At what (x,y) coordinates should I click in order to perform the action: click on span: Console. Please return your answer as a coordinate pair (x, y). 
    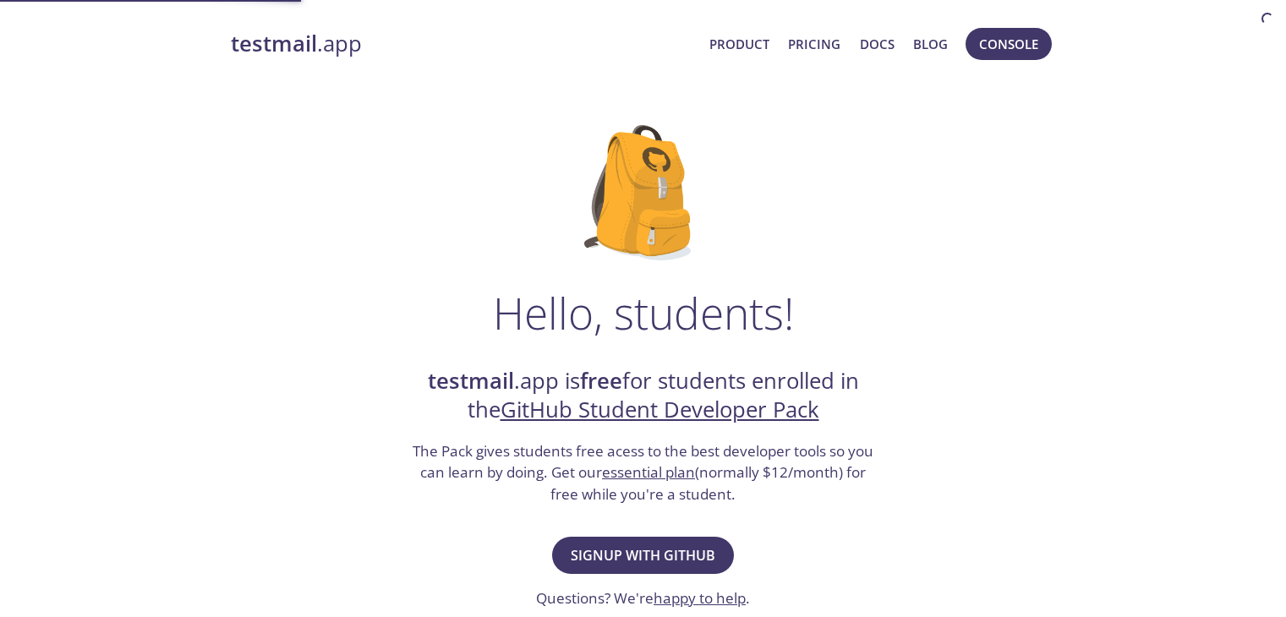
    Looking at the image, I should click on (1009, 44).